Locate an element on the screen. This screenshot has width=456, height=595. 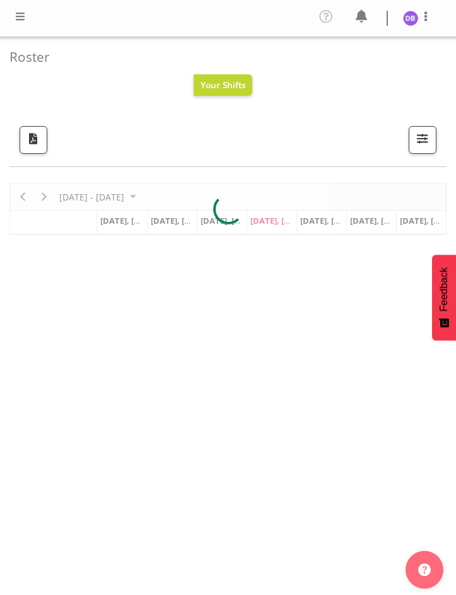
h4: Roster is located at coordinates (223, 57).